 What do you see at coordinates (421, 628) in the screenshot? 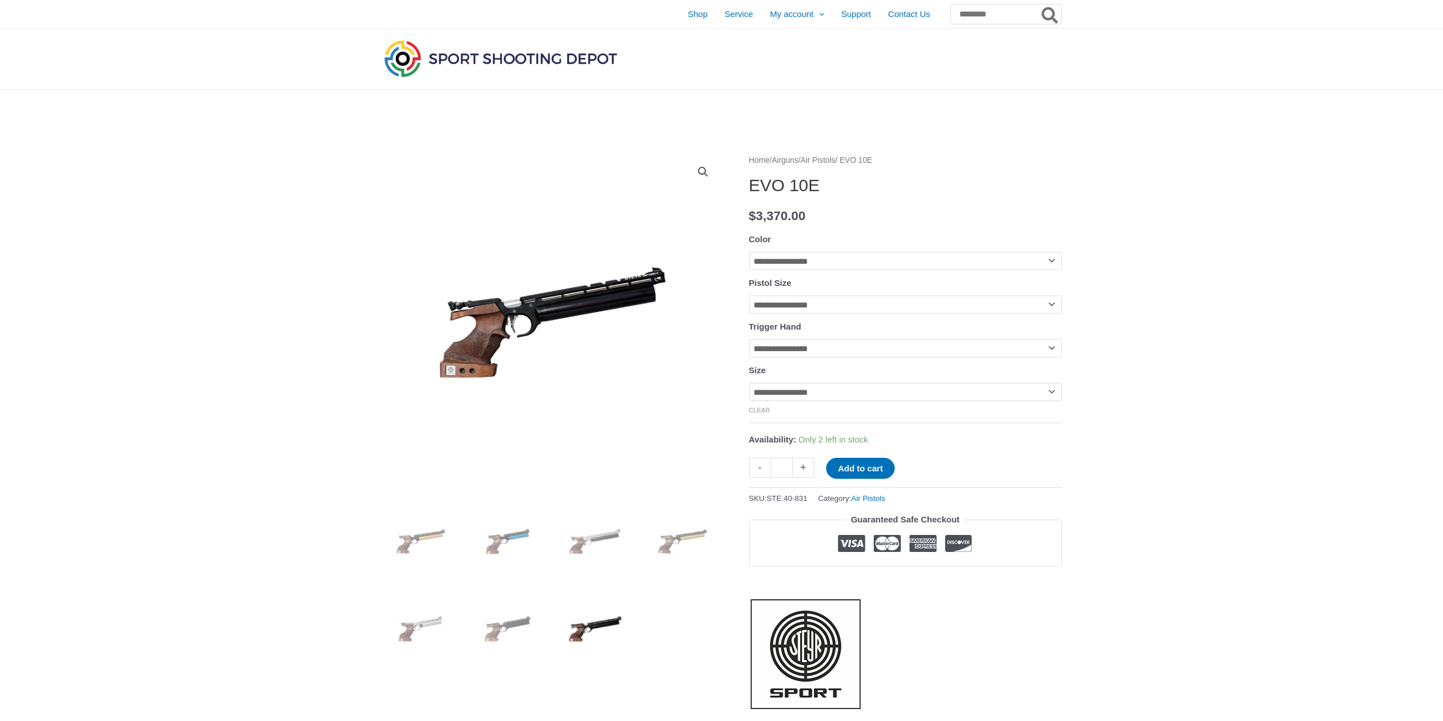
I see `img: EVO 10E - Image 5` at bounding box center [421, 628].